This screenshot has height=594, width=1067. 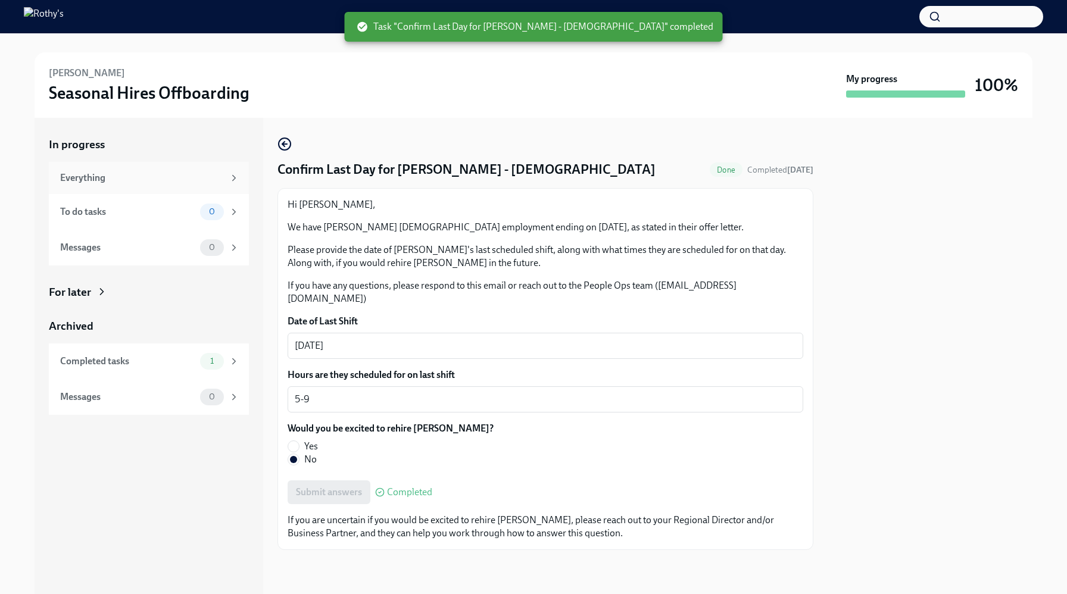 What do you see at coordinates (310, 460) in the screenshot?
I see `span: No` at bounding box center [310, 460].